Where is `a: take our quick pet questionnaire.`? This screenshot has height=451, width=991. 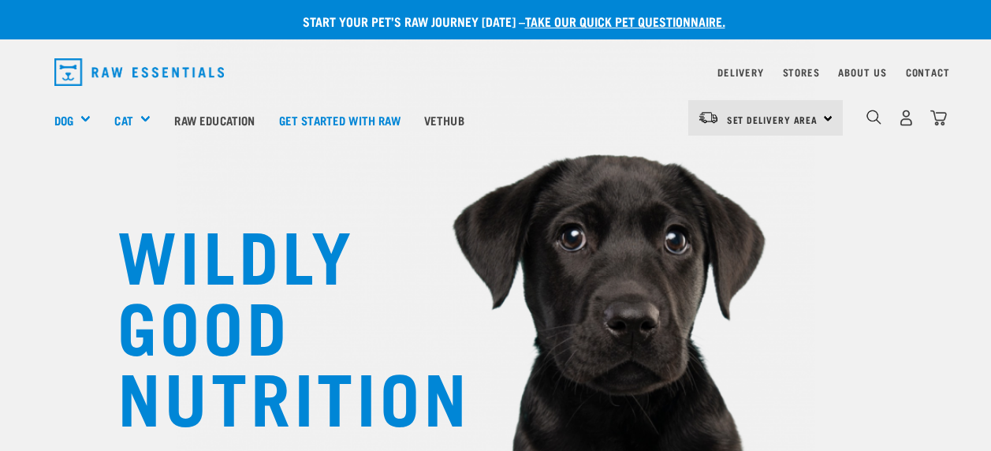
a: take our quick pet questionnaire. is located at coordinates (625, 20).